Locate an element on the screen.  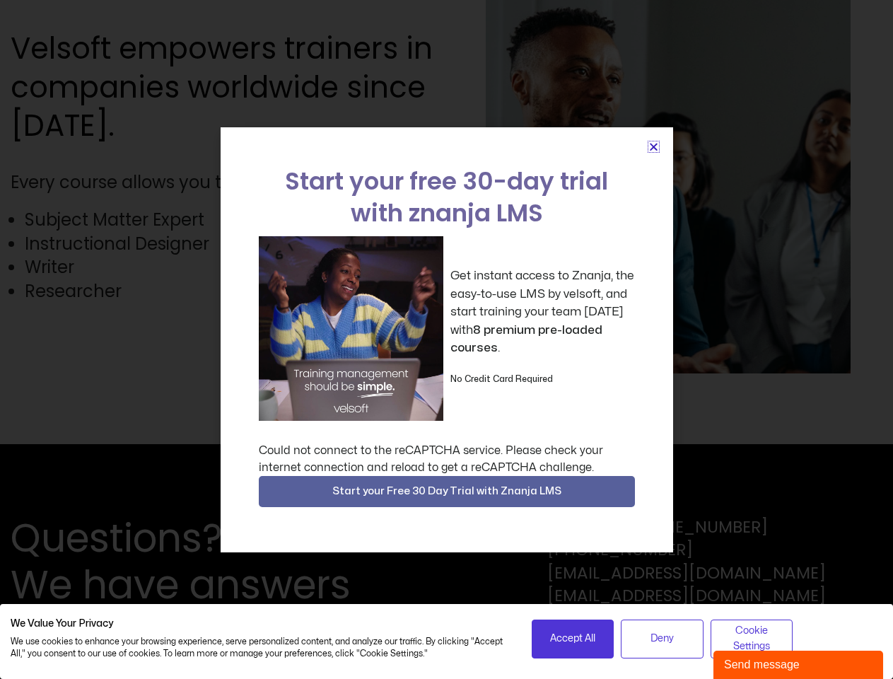
strong: No Credit Card Required is located at coordinates (501, 379).